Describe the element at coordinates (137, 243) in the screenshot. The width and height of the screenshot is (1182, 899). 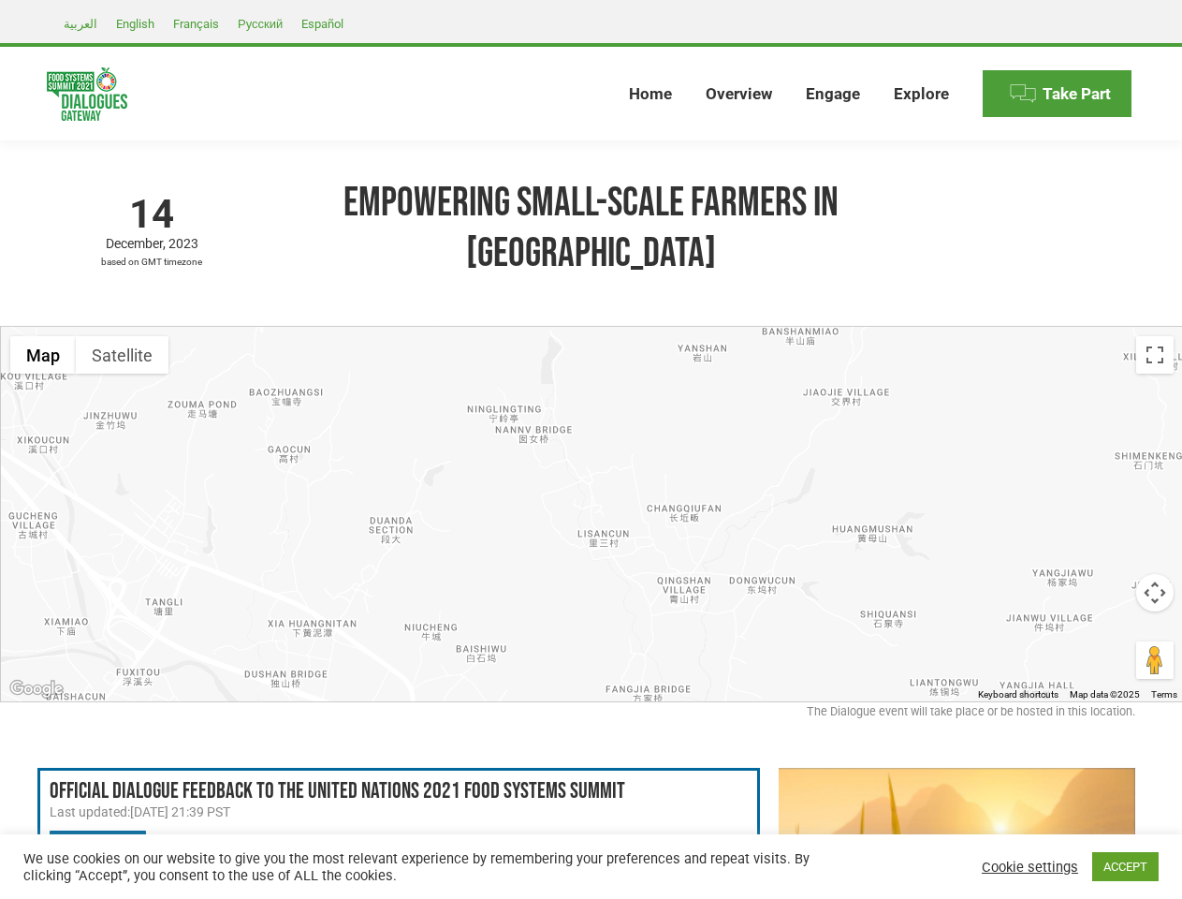
I see `span: December` at that location.